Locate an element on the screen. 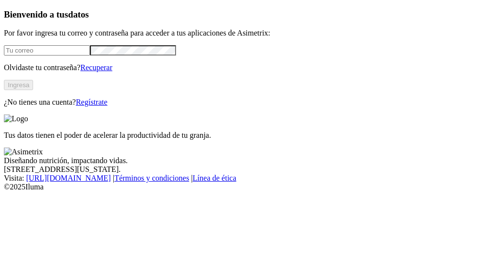  p: Olvidaste tu contraseña? is located at coordinates (249, 68).